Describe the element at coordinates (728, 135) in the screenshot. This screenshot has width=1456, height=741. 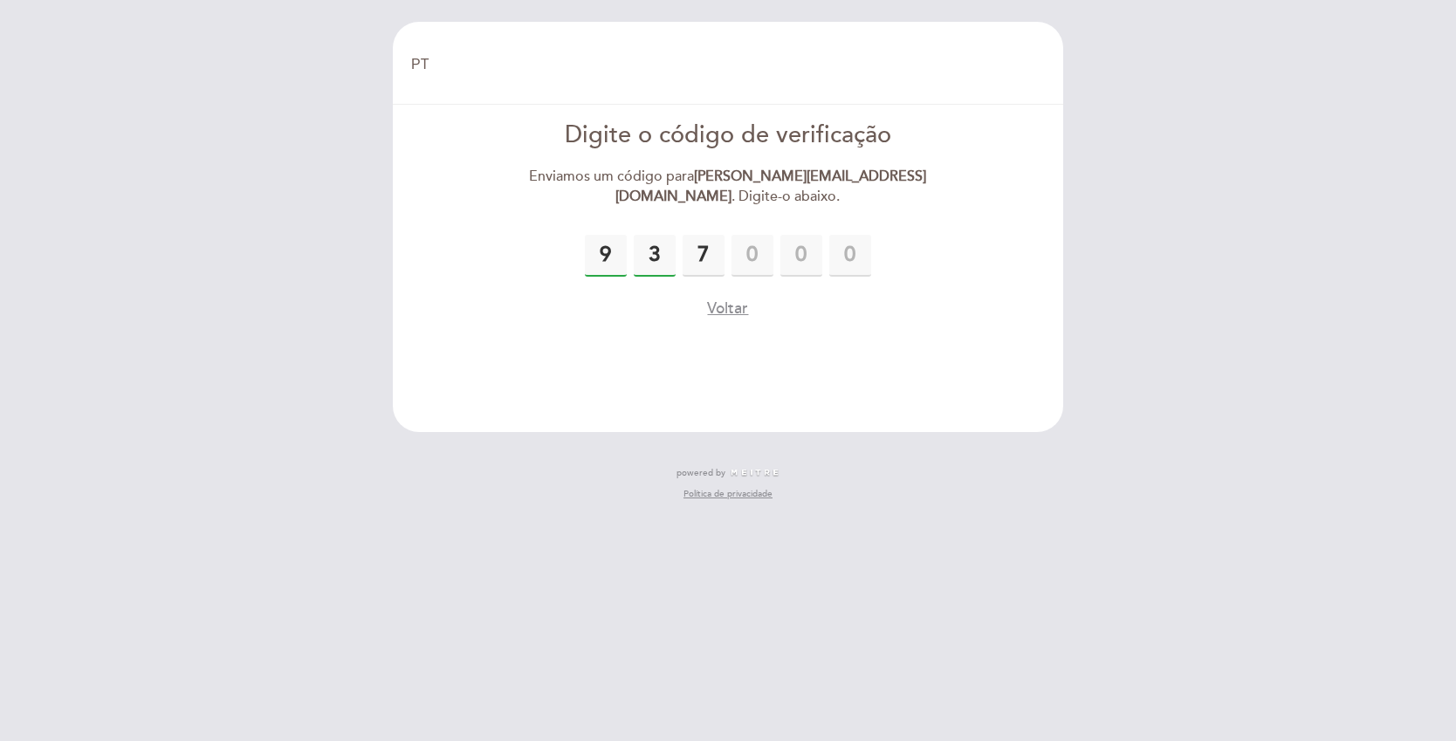
I see `div: Digite o código de verificação` at that location.